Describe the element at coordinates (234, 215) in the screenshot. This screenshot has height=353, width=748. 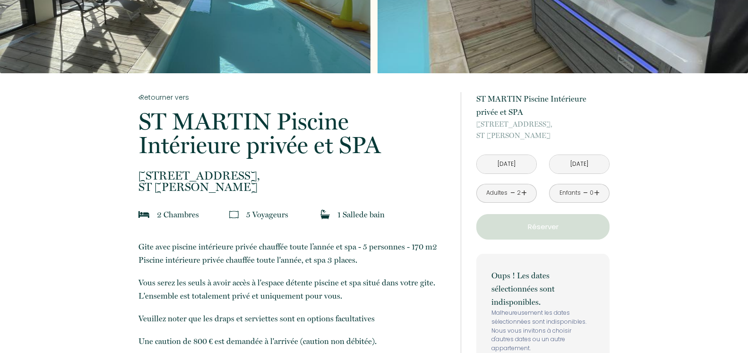
I see `img: guests` at that location.